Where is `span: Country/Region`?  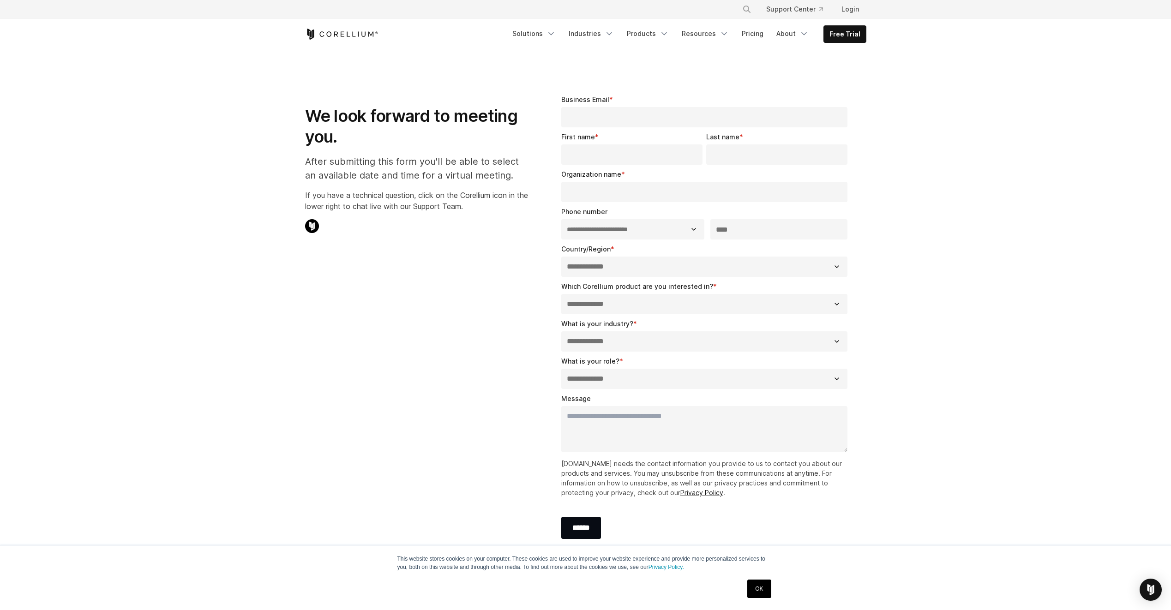
span: Country/Region is located at coordinates (586, 249).